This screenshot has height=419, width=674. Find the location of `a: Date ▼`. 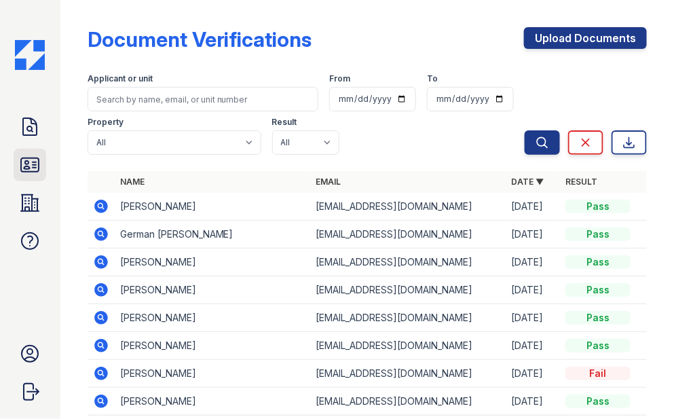

a: Date ▼ is located at coordinates (527, 181).